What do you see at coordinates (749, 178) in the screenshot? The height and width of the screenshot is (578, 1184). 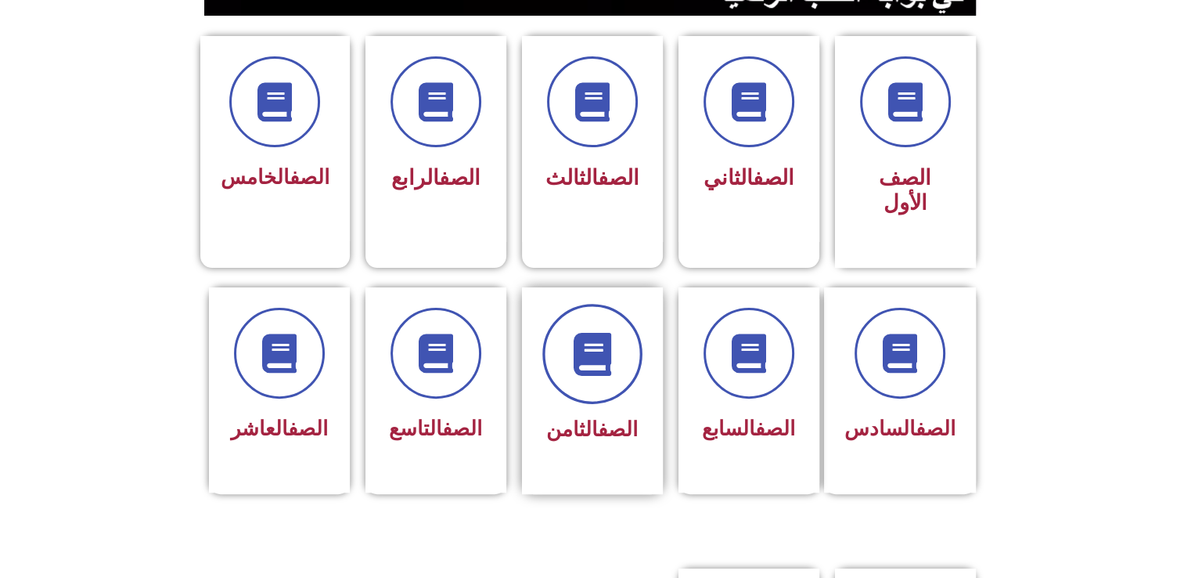 I see `span: الثاني` at bounding box center [749, 178].